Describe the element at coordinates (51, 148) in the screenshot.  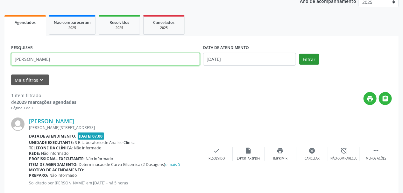
I see `b: Telefone da clínica:` at that location.